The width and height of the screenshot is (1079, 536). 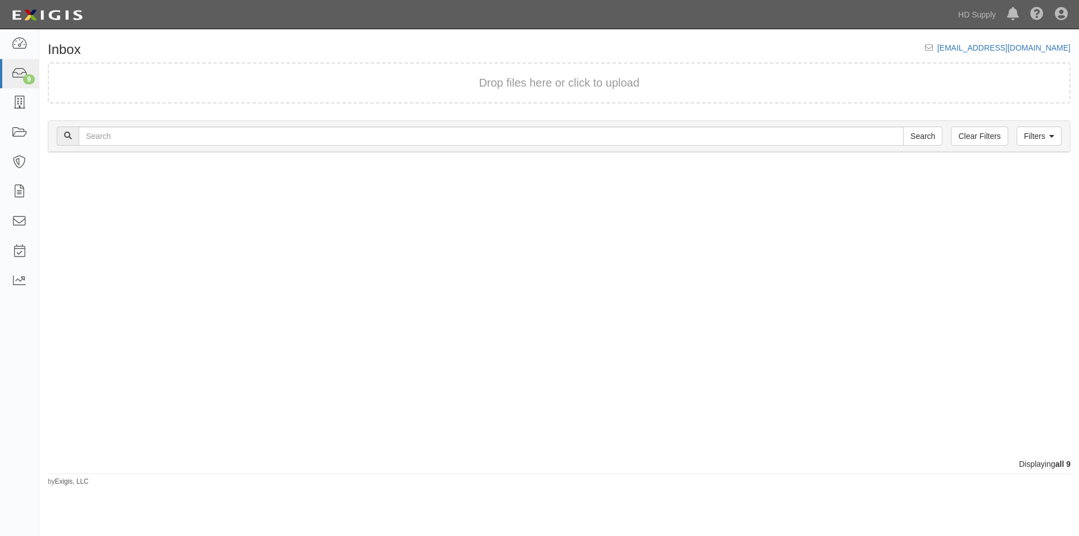 What do you see at coordinates (29, 79) in the screenshot?
I see `div: 9` at bounding box center [29, 79].